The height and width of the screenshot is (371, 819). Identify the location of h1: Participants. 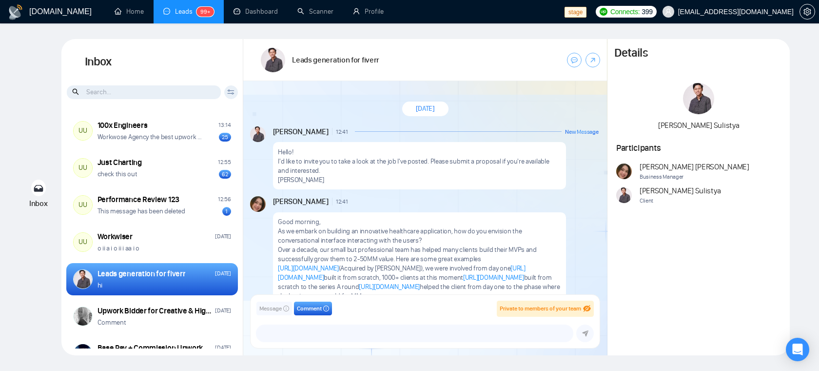
(699, 148).